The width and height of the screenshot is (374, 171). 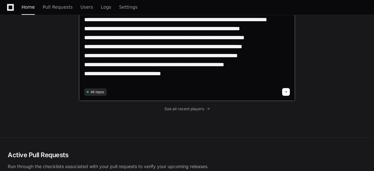 What do you see at coordinates (87, 7) in the screenshot?
I see `span: Users` at bounding box center [87, 7].